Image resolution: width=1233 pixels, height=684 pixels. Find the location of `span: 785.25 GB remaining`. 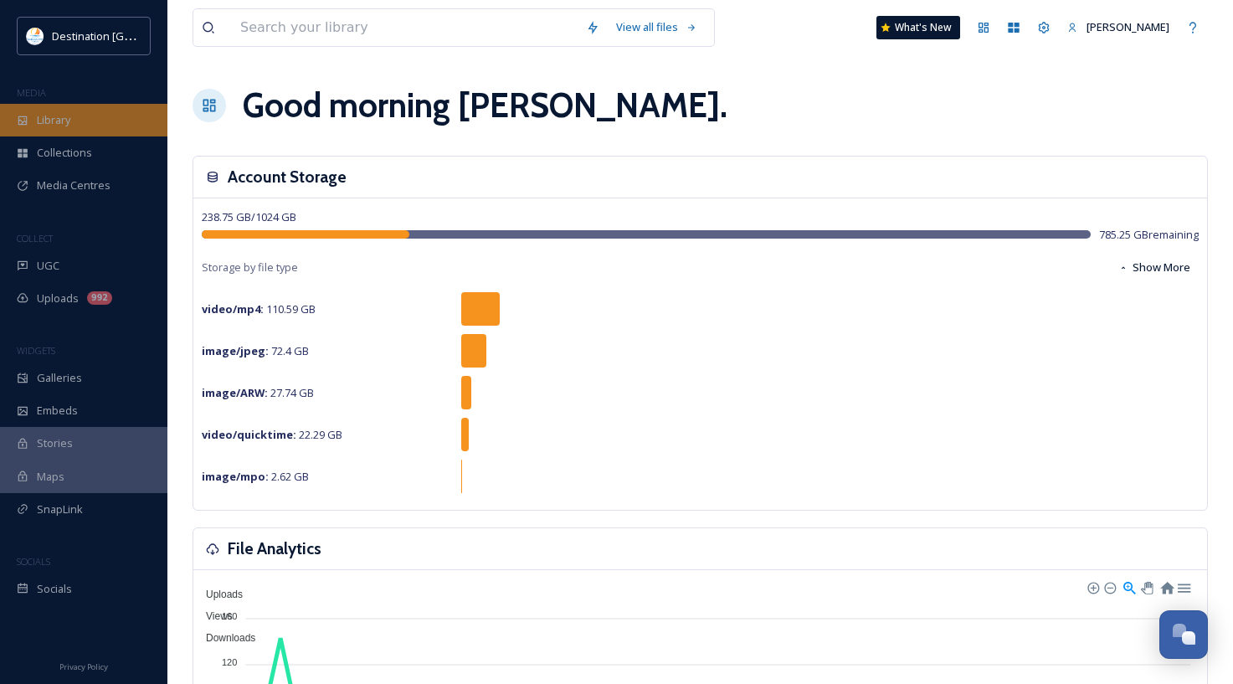

span: 785.25 GB remaining is located at coordinates (1148, 234).